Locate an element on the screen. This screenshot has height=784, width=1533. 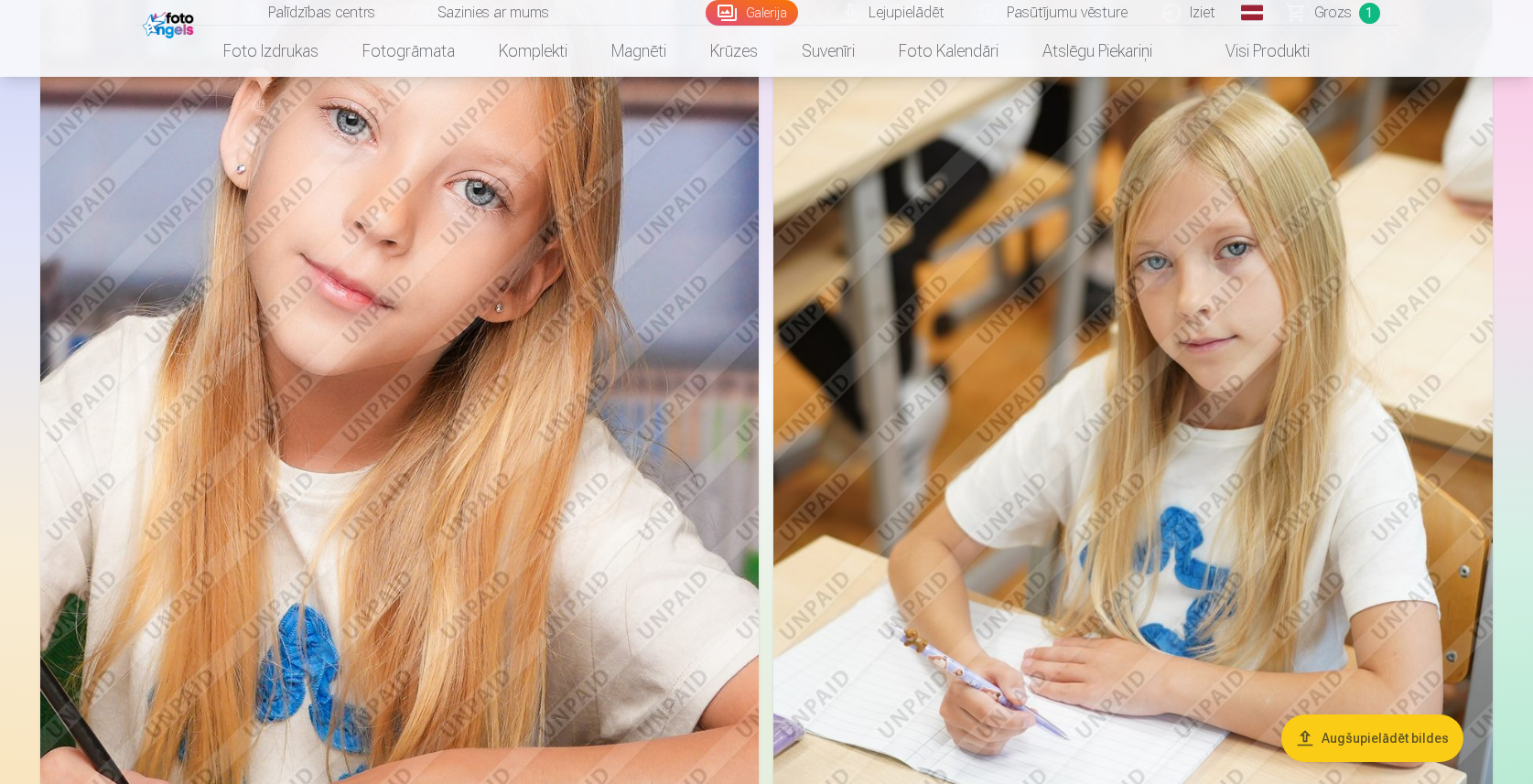
a: Krūzes is located at coordinates (734, 51).